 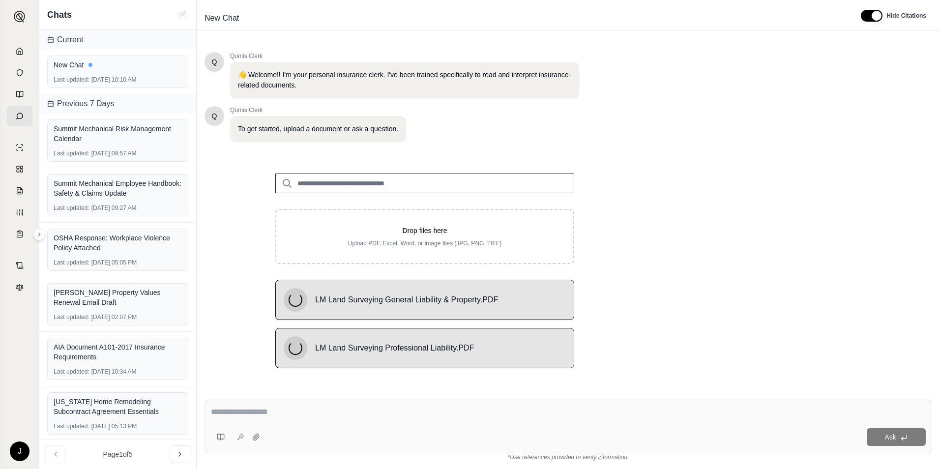 What do you see at coordinates (896, 437) in the screenshot?
I see `button: Ask` at bounding box center [896, 437].